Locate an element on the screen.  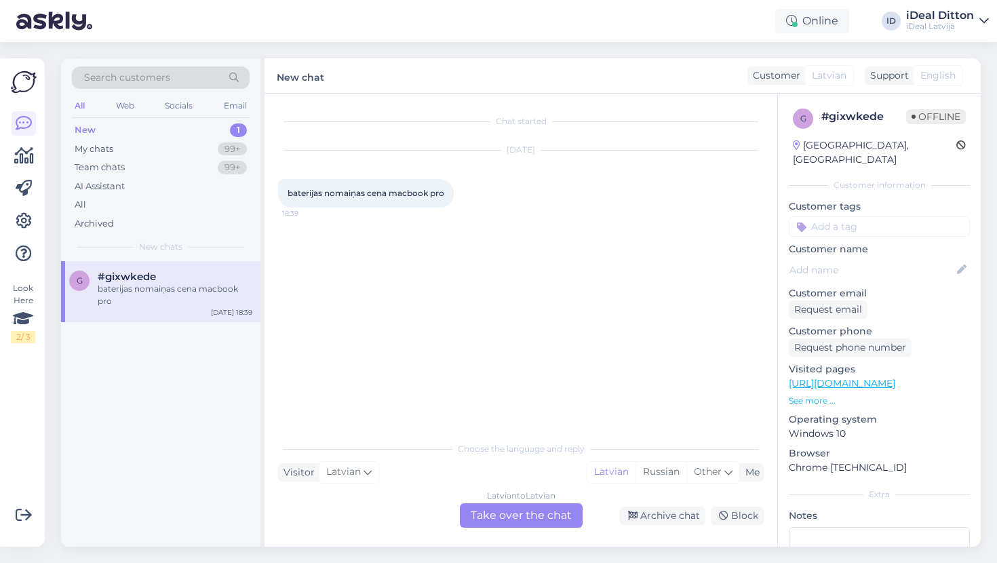
div: Me is located at coordinates (749, 472).